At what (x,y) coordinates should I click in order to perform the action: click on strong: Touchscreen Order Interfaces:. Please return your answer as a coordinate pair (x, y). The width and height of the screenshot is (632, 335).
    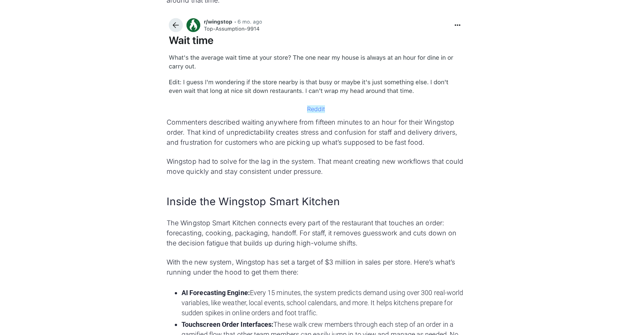
    Looking at the image, I should click on (227, 325).